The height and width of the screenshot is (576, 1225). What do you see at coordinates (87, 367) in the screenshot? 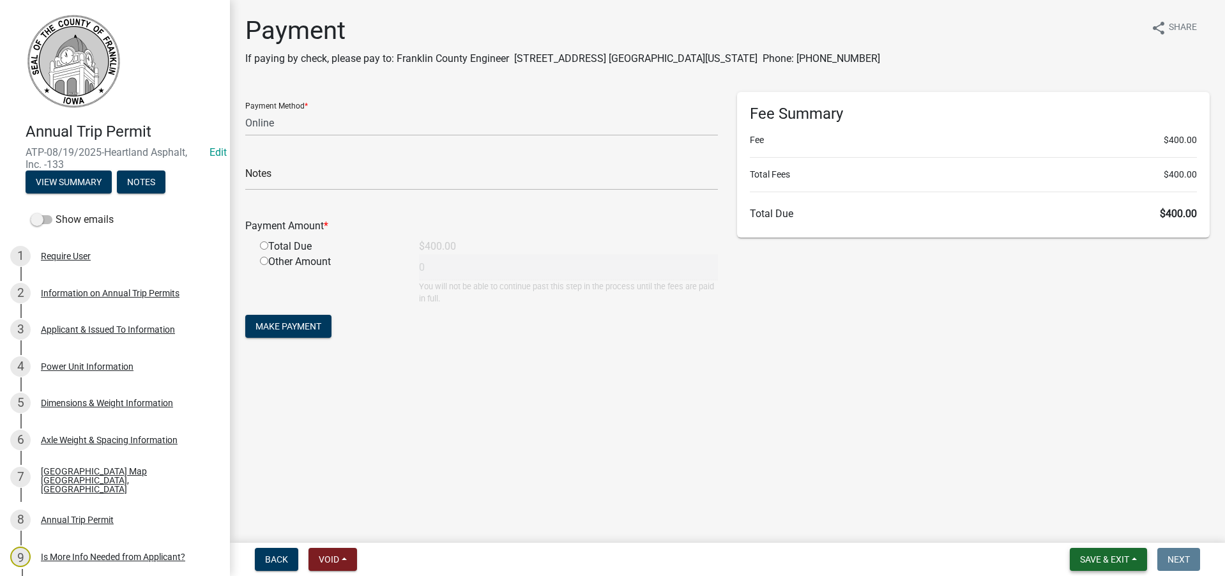
I see `div: Power Unit Information` at bounding box center [87, 367].